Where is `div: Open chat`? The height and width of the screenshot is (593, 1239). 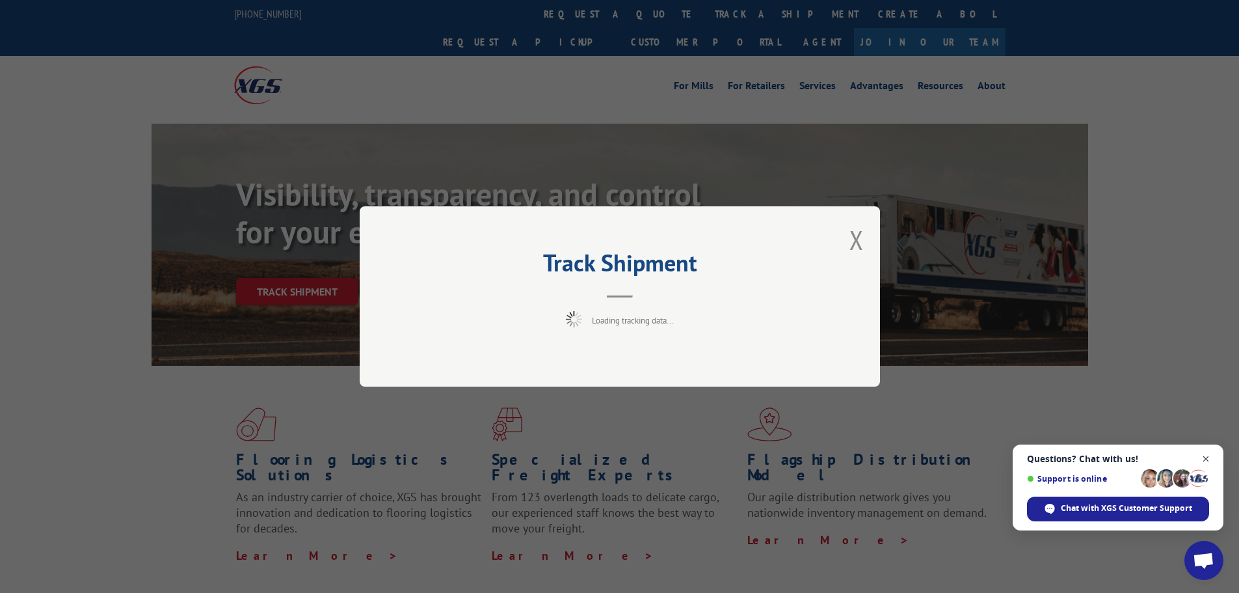 div: Open chat is located at coordinates (1204, 560).